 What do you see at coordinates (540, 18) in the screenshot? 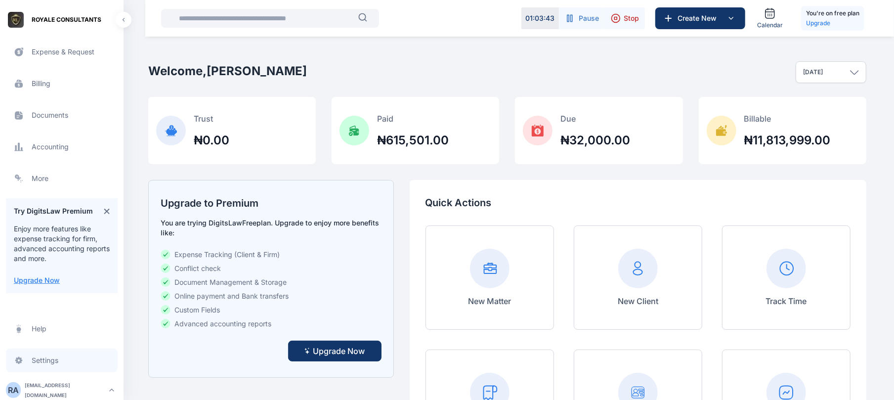
I see `p: 01 : 03 : 43` at bounding box center [540, 18].